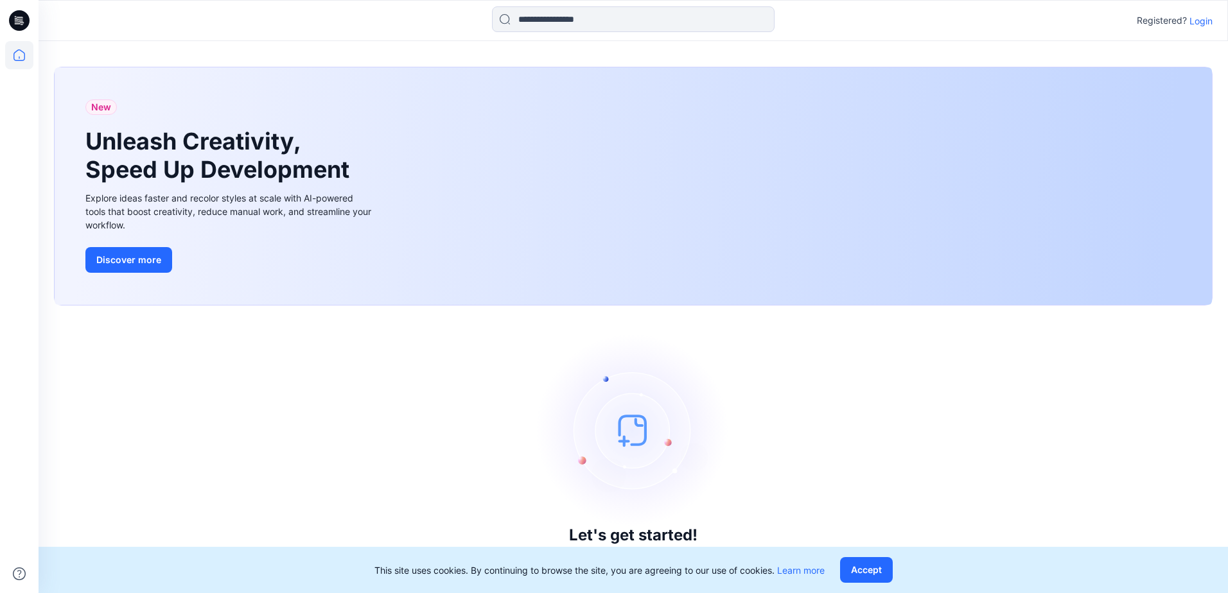  What do you see at coordinates (599, 570) in the screenshot?
I see `p: This site uses cookies. By continuing to browse the site, you are agreeing to our use of cookies.` at bounding box center [599, 570].